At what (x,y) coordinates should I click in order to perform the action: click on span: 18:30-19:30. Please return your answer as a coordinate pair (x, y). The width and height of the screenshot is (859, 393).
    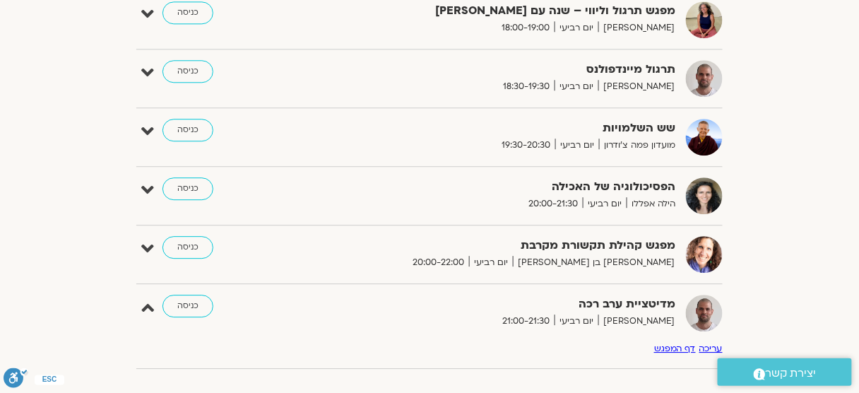
    Looking at the image, I should click on (526, 86).